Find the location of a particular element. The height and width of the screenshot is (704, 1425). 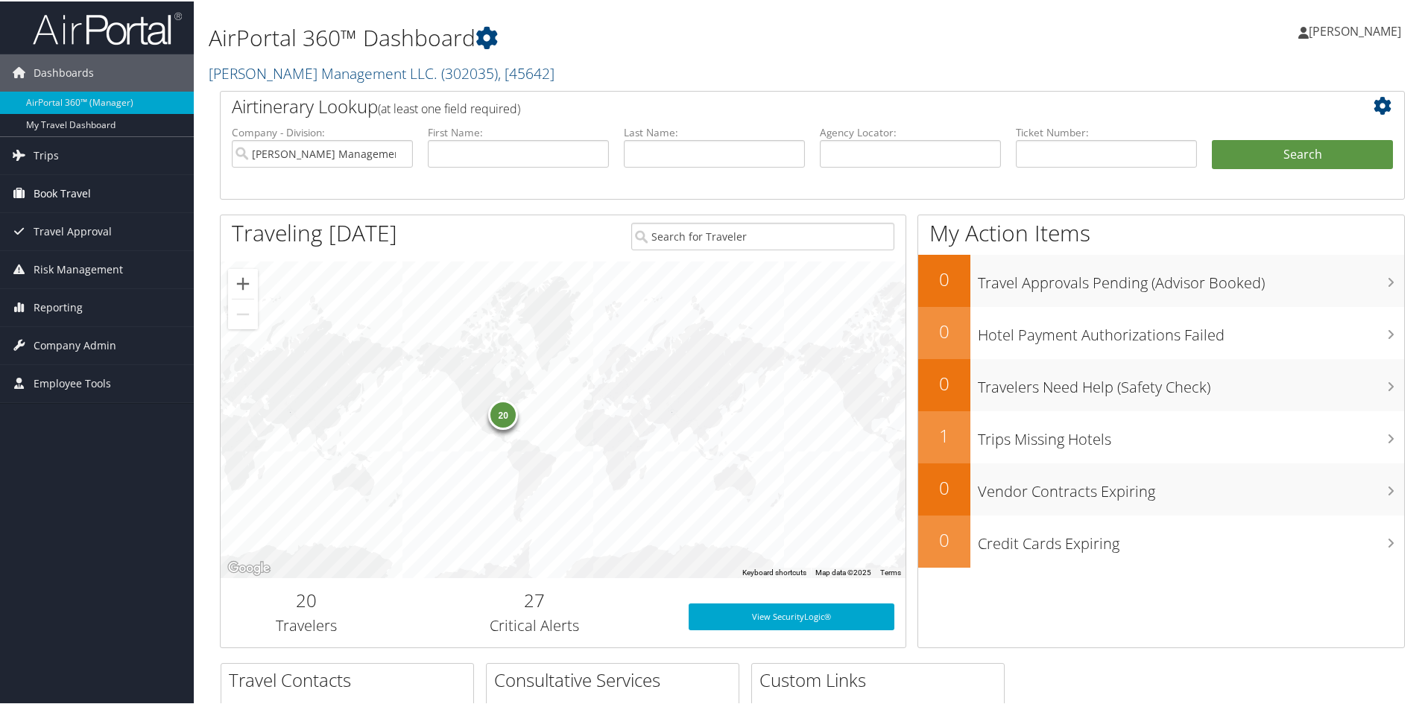

span: Company Admin is located at coordinates (75, 344).